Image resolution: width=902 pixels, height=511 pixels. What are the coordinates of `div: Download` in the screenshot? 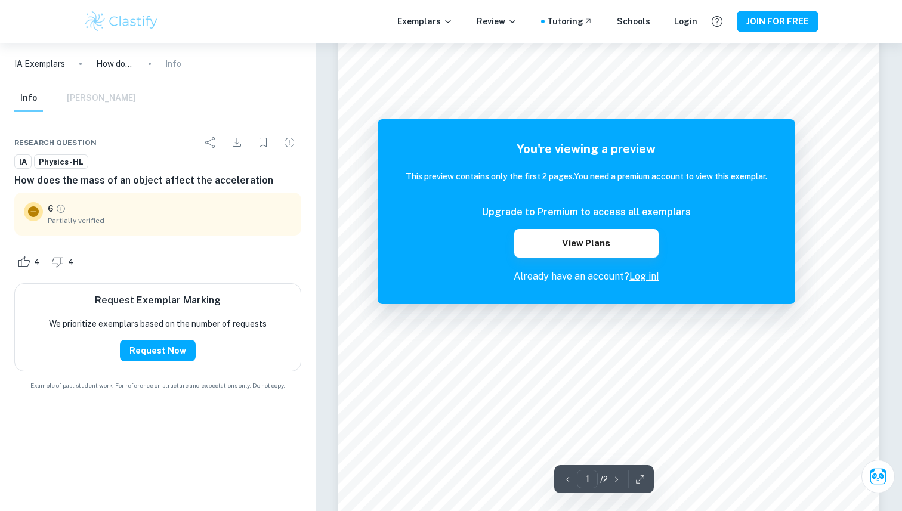 It's located at (237, 143).